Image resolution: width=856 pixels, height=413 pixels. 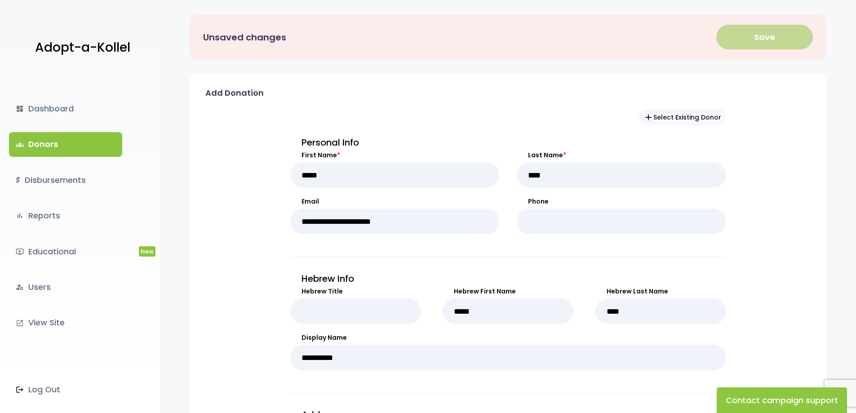 What do you see at coordinates (20, 323) in the screenshot?
I see `i: launch` at bounding box center [20, 323].